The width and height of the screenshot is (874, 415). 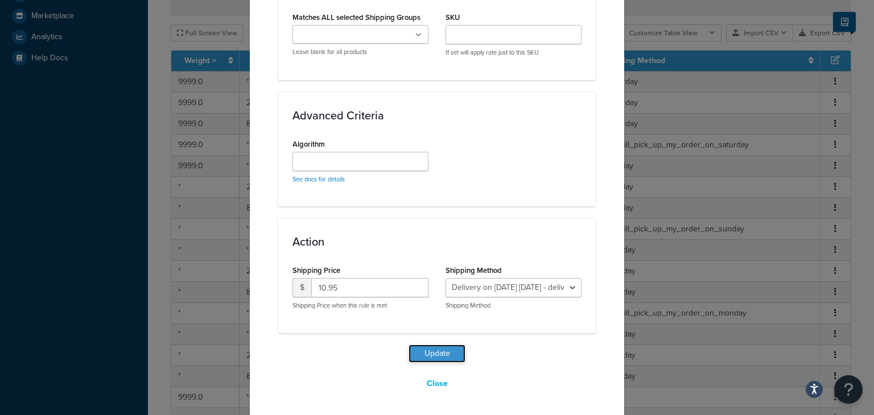 What do you see at coordinates (356, 17) in the screenshot?
I see `label: Matches ALL selected Shipping Groups` at bounding box center [356, 17].